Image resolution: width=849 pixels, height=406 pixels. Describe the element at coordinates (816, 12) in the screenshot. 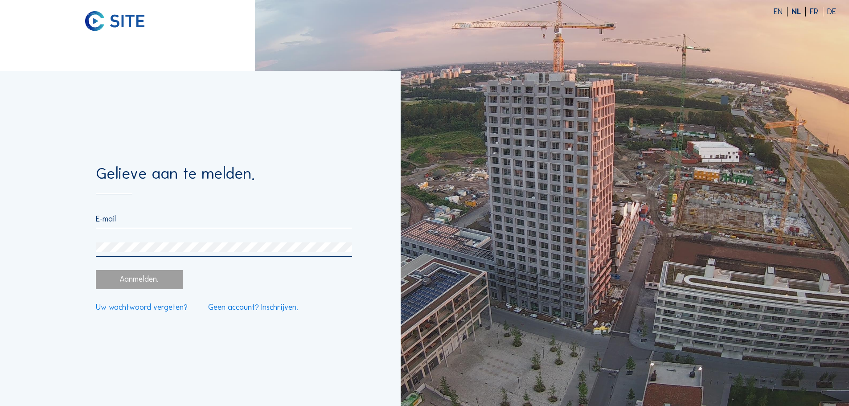

I see `div: FR` at that location.